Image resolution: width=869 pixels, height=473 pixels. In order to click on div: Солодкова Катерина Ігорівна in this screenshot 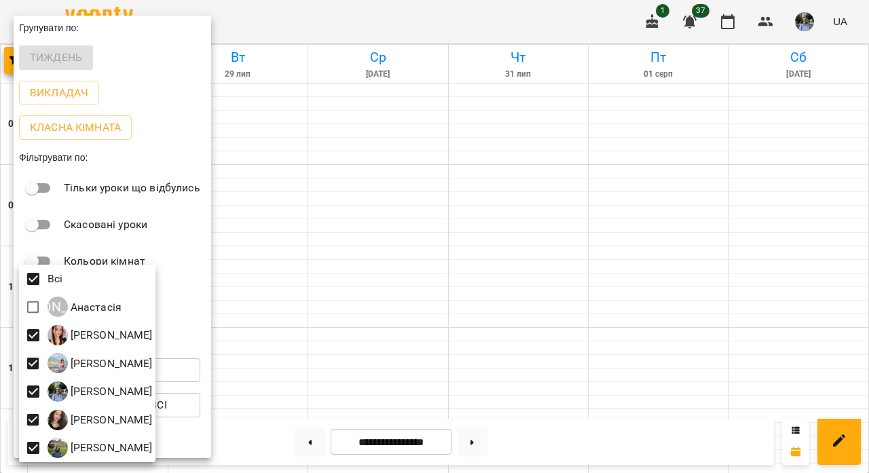, I will do `click(100, 448)`.